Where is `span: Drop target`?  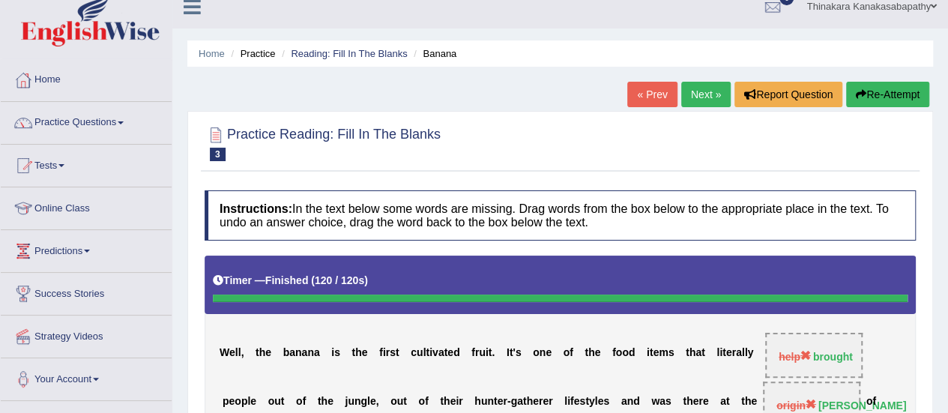 span: Drop target is located at coordinates (814, 355).